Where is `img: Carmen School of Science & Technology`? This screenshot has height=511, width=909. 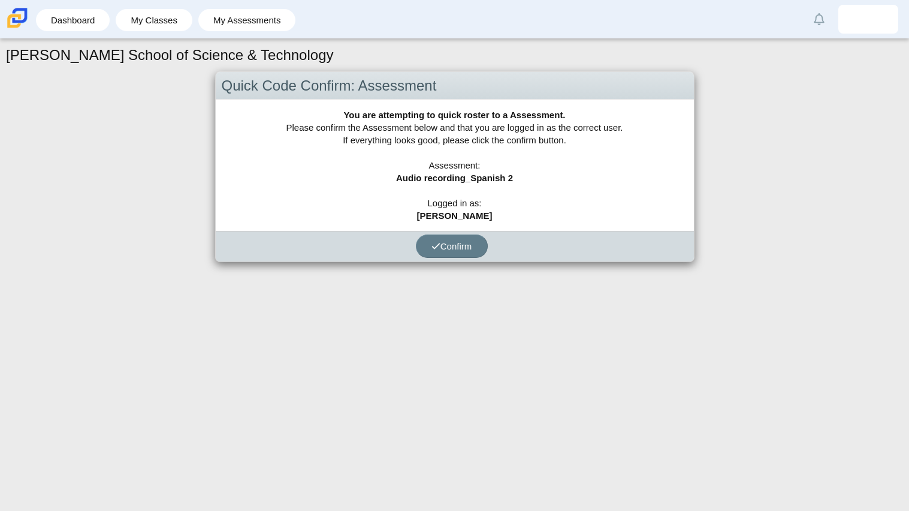
img: Carmen School of Science & Technology is located at coordinates (17, 18).